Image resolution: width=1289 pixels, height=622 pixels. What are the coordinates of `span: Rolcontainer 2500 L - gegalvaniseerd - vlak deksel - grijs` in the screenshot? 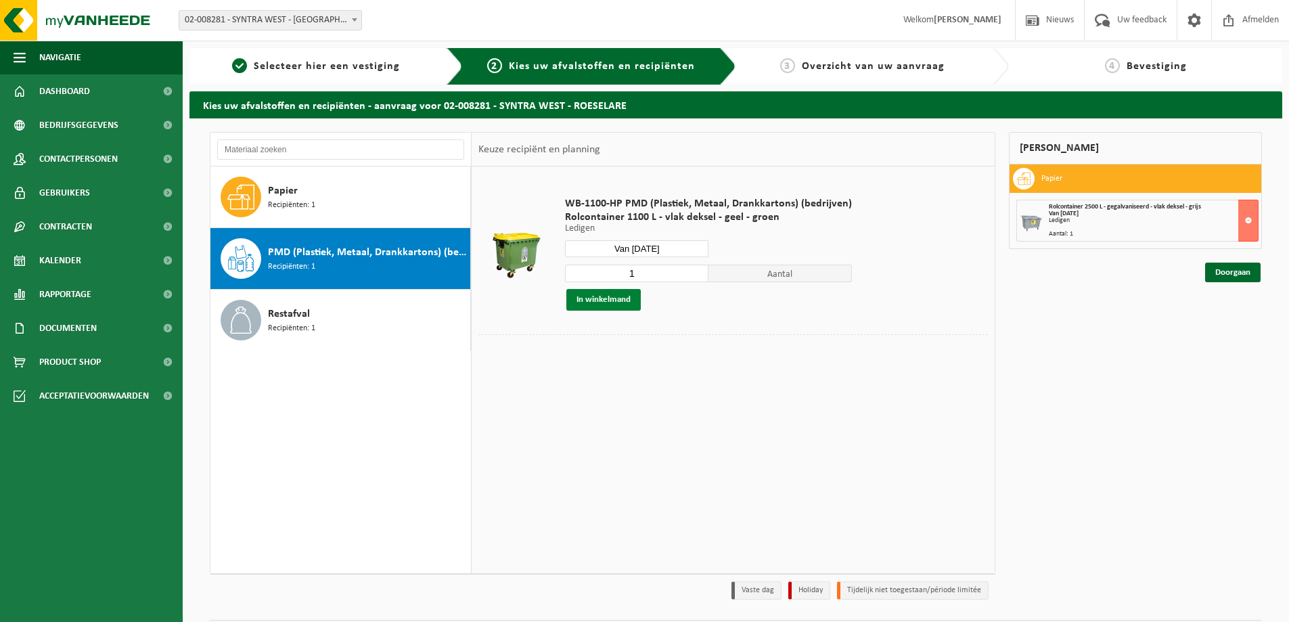 It's located at (1125, 206).